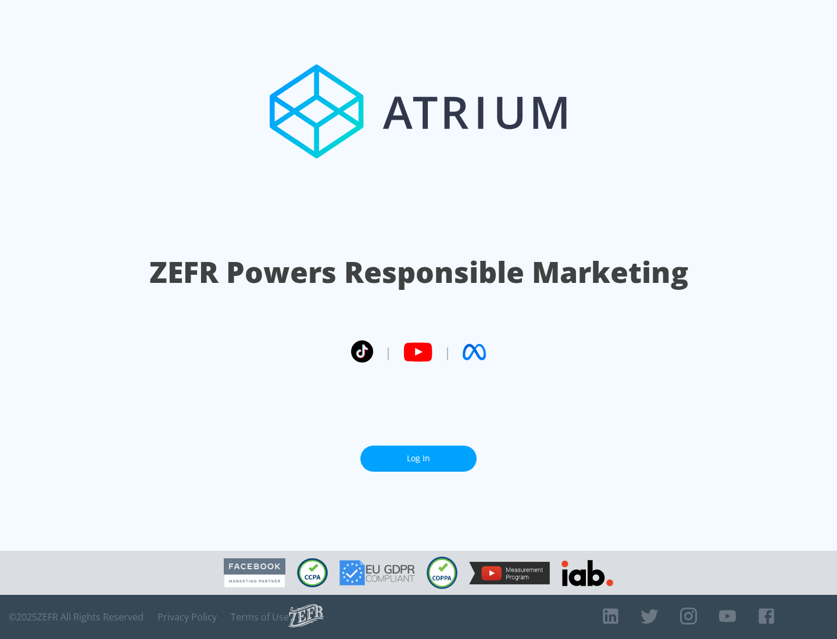 The height and width of the screenshot is (639, 837). What do you see at coordinates (312, 573) in the screenshot?
I see `img: CCPA Compliant` at bounding box center [312, 573].